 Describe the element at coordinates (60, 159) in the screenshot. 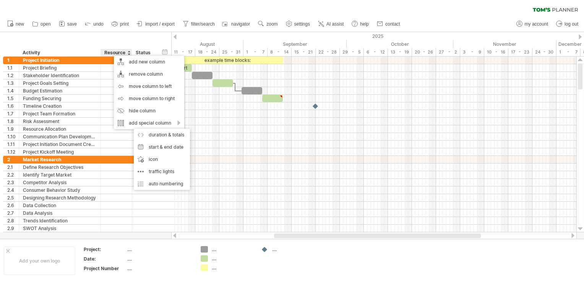

I see `div: Market Research` at that location.